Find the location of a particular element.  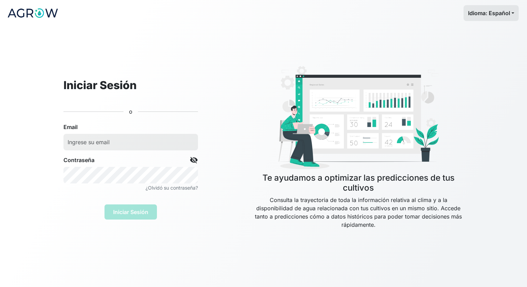

button: Idioma: Español is located at coordinates (491, 13).